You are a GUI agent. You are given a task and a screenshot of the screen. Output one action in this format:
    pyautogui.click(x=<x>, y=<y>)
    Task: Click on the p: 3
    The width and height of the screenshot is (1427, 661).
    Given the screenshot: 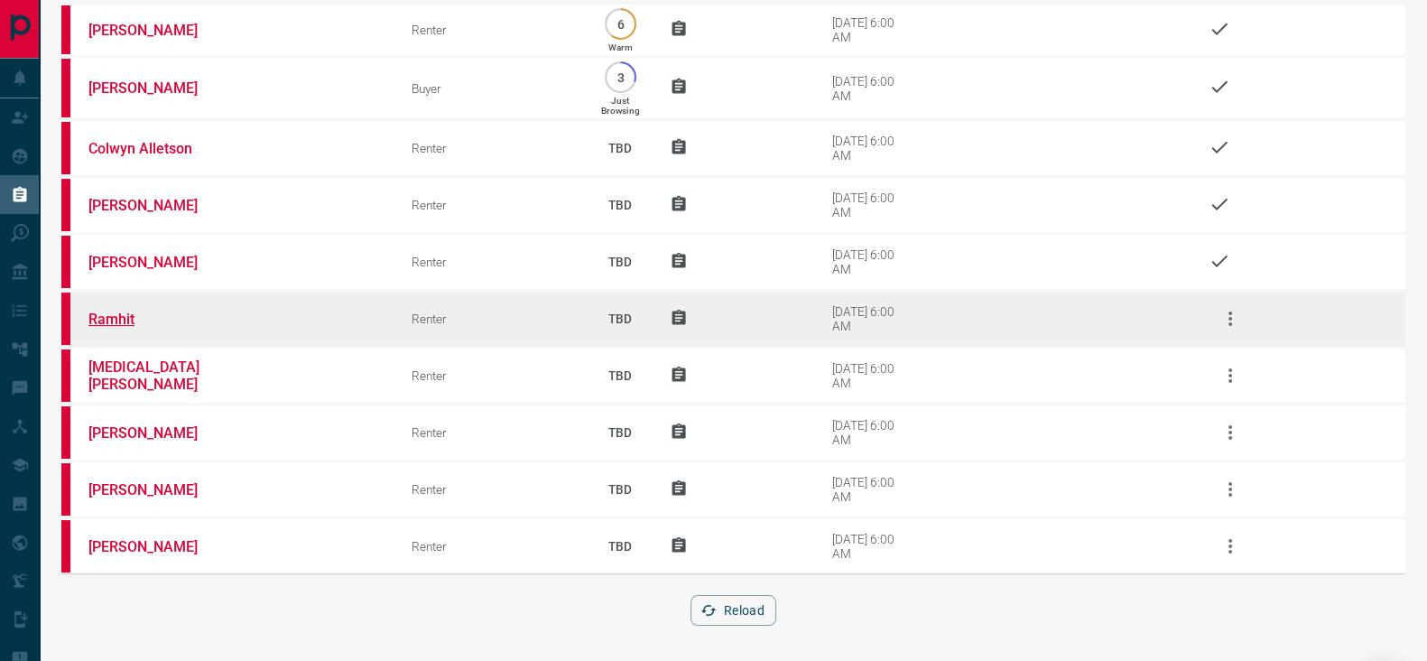 What is the action you would take?
    pyautogui.click(x=620, y=77)
    